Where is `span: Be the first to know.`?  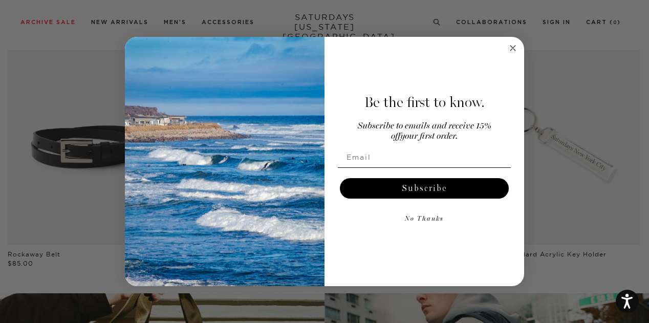 span: Be the first to know. is located at coordinates (424, 102).